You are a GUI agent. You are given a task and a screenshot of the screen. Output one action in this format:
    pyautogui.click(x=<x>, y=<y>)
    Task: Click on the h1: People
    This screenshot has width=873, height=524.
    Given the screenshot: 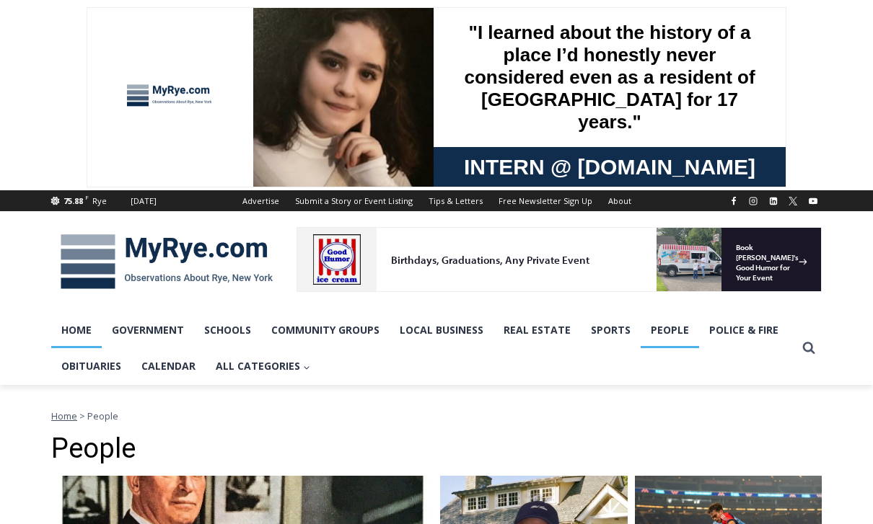 What is the action you would take?
    pyautogui.click(x=436, y=449)
    